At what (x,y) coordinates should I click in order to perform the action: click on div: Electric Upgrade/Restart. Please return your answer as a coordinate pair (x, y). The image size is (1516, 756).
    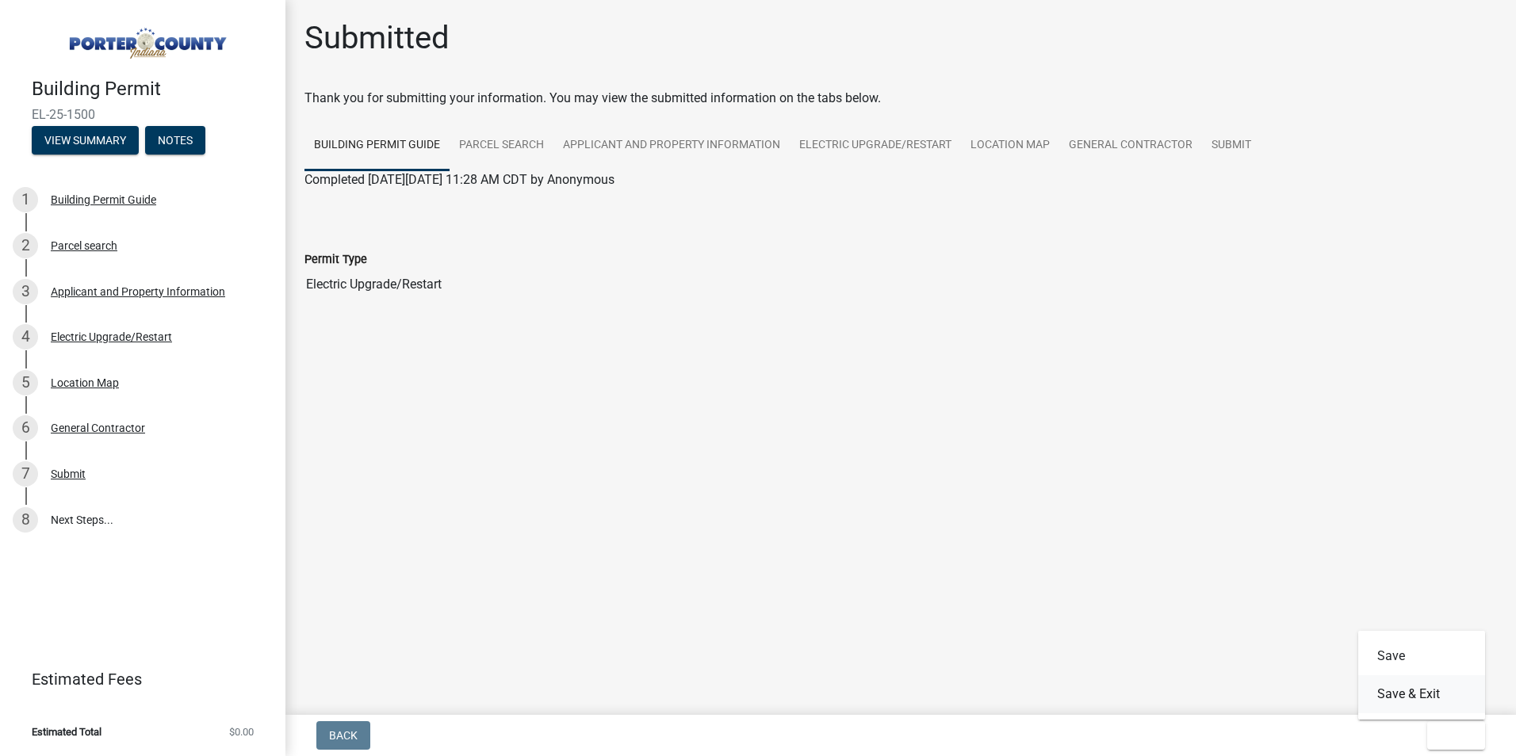
    Looking at the image, I should click on (111, 337).